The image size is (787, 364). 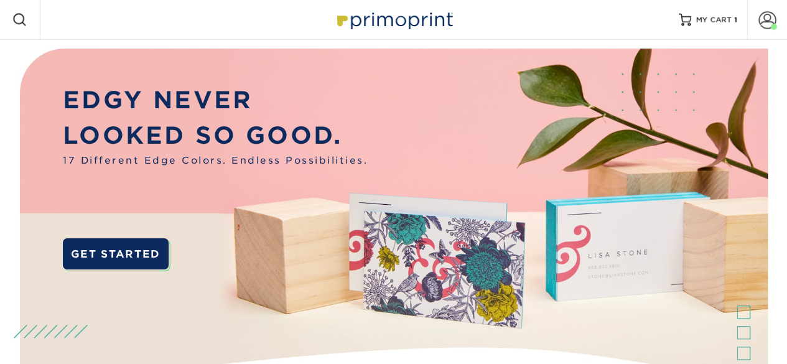 I want to click on span: 17 Different Edge Colors. Endless Possibilities., so click(x=215, y=161).